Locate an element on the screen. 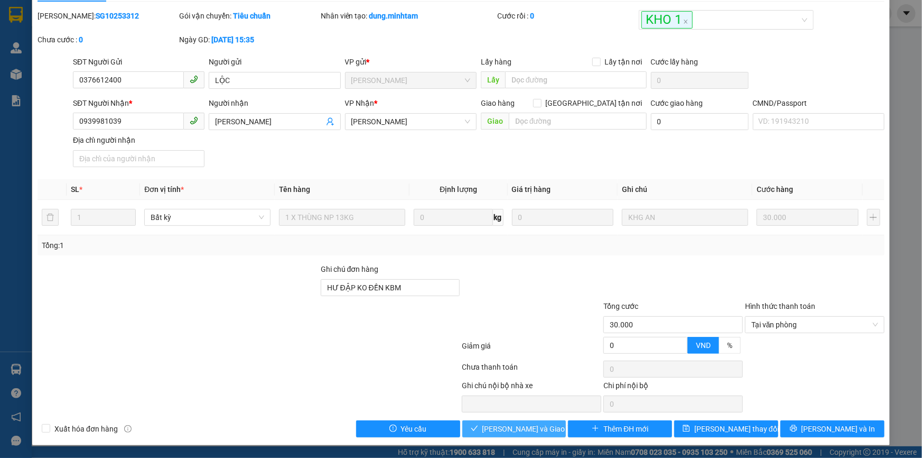 The height and width of the screenshot is (458, 922). div: Chưa cước : is located at coordinates (107, 40).